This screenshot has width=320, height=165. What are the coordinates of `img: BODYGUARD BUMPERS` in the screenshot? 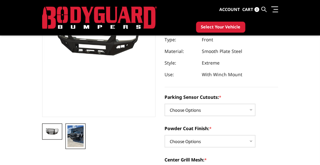 It's located at (99, 18).